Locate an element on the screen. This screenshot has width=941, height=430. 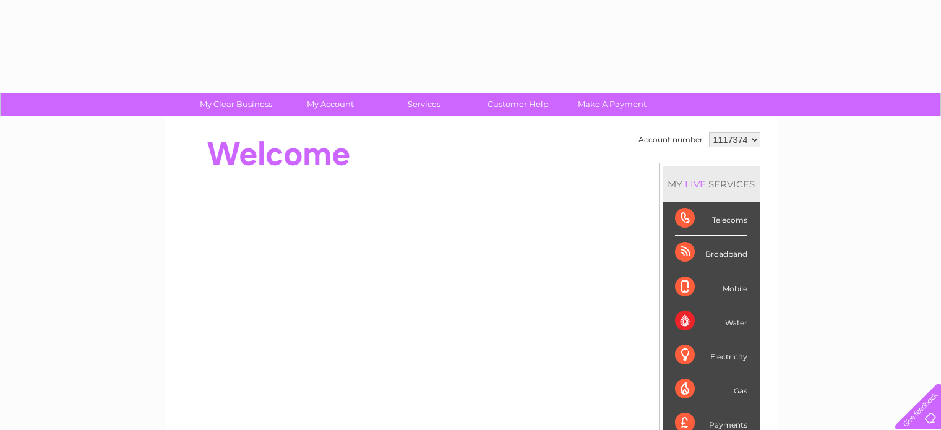
div: Electricity is located at coordinates (711, 355).